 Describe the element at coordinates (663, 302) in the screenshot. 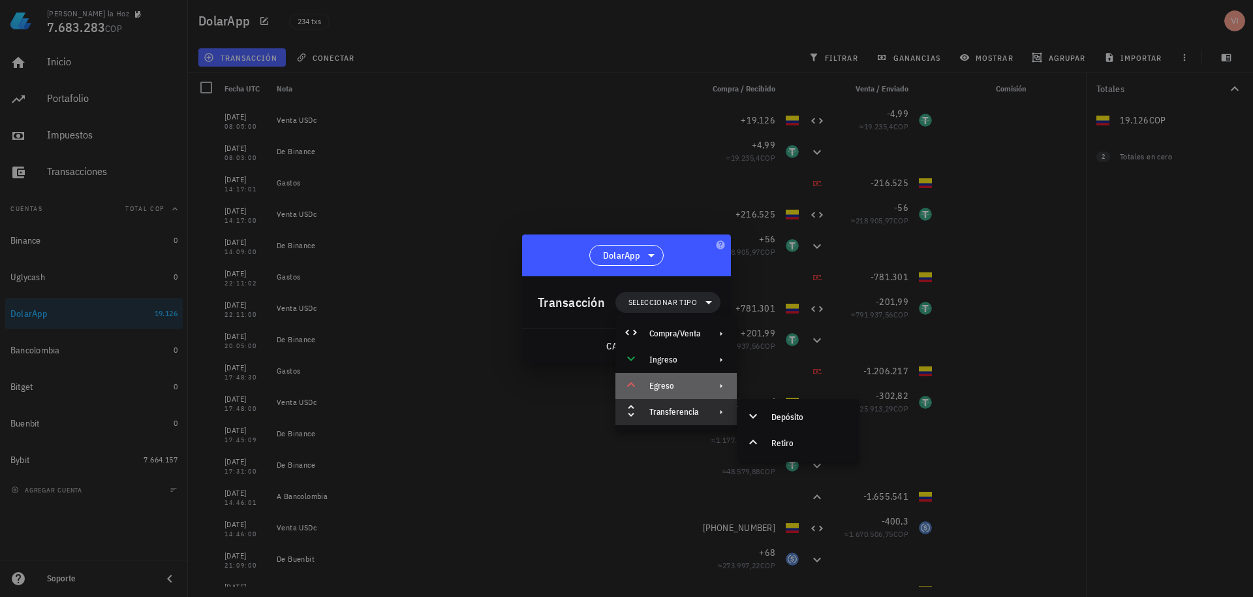

I see `span: Seleccionar tipo` at that location.